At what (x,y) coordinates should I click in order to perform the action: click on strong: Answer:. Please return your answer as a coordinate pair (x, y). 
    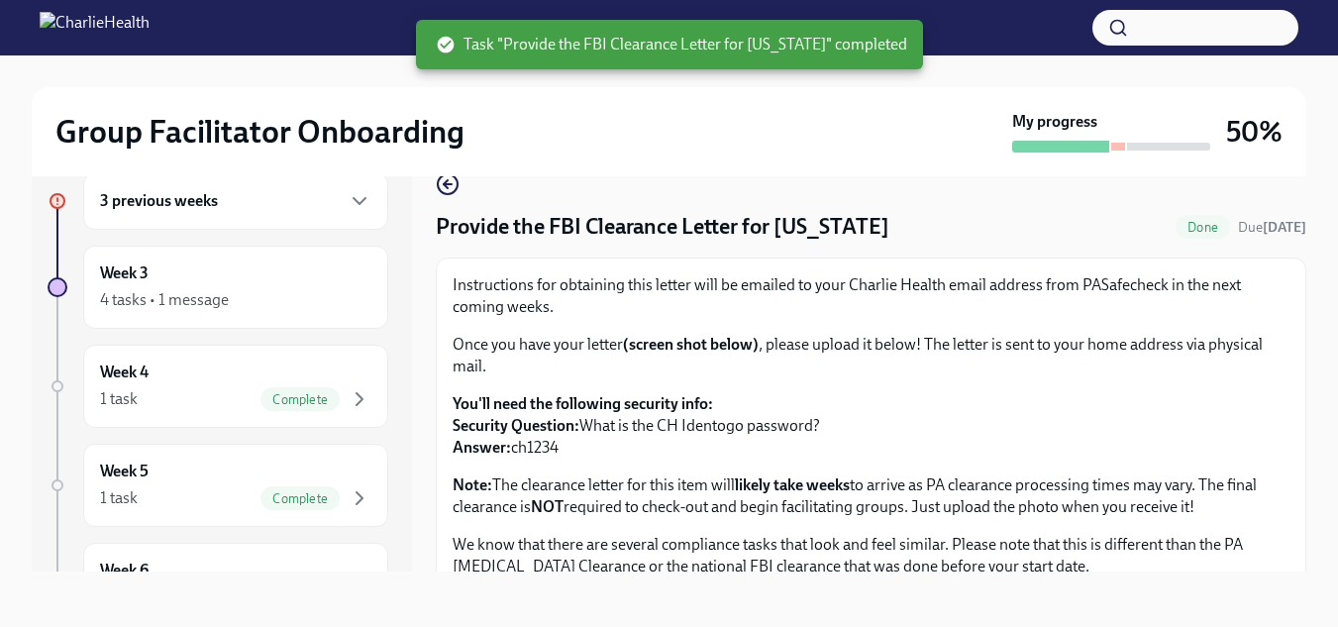
    Looking at the image, I should click on (481, 447).